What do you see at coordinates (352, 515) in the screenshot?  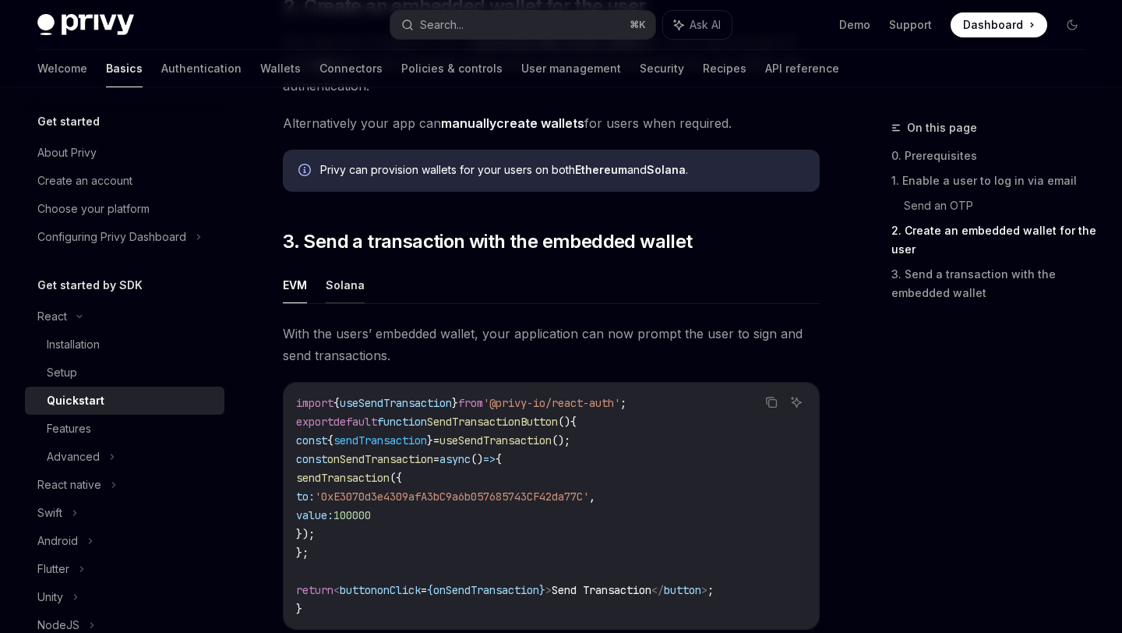 I see `span: 100000` at bounding box center [352, 515].